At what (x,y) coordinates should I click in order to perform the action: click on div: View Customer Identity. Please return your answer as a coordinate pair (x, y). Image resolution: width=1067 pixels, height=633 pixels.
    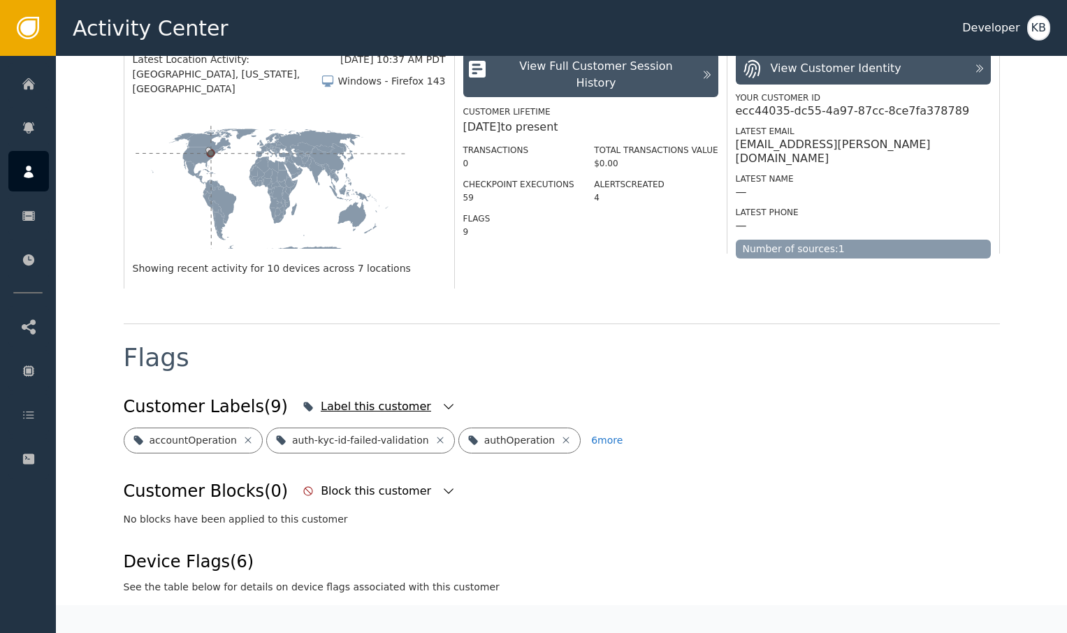
    Looking at the image, I should click on (836, 68).